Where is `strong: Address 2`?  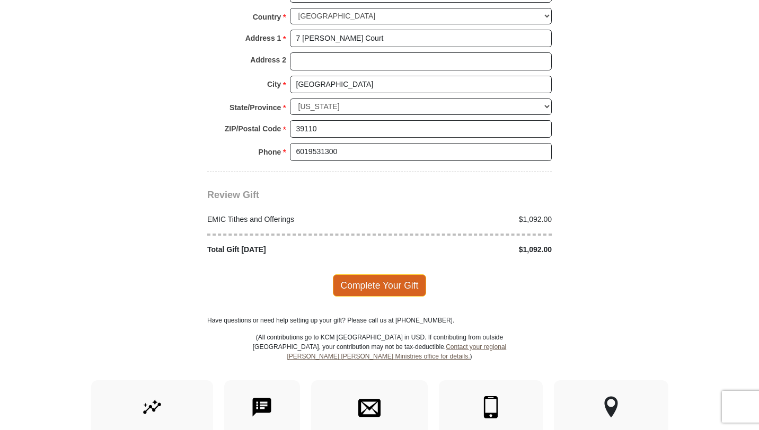 strong: Address 2 is located at coordinates (268, 60).